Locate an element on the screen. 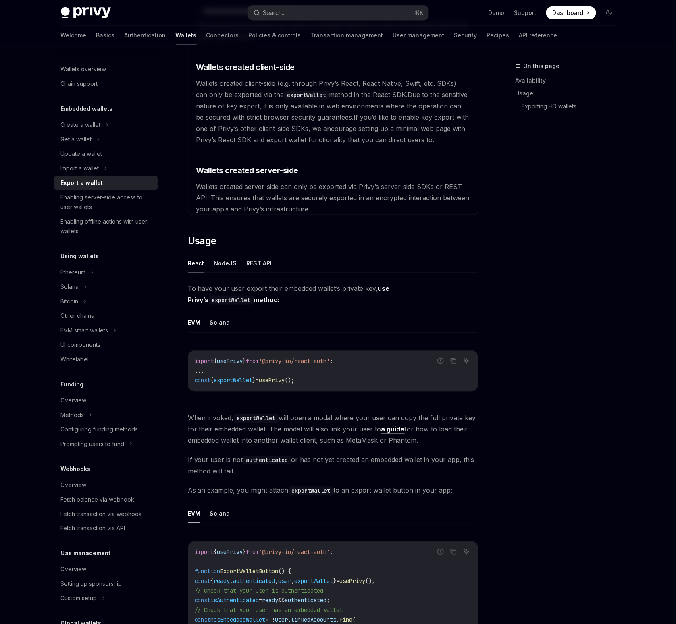 The height and width of the screenshot is (624, 676). div: UI components is located at coordinates (81, 345).